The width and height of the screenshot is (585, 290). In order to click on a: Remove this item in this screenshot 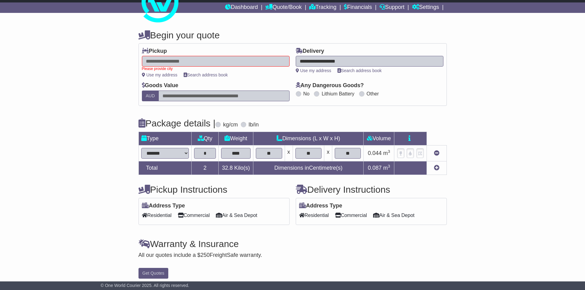, I will do `click(437, 153)`.